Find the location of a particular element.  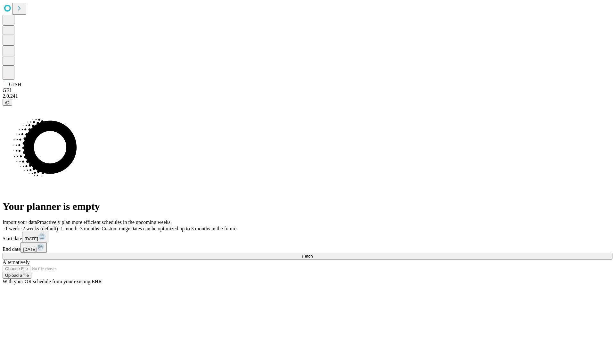

span: Fetch is located at coordinates (307, 256).